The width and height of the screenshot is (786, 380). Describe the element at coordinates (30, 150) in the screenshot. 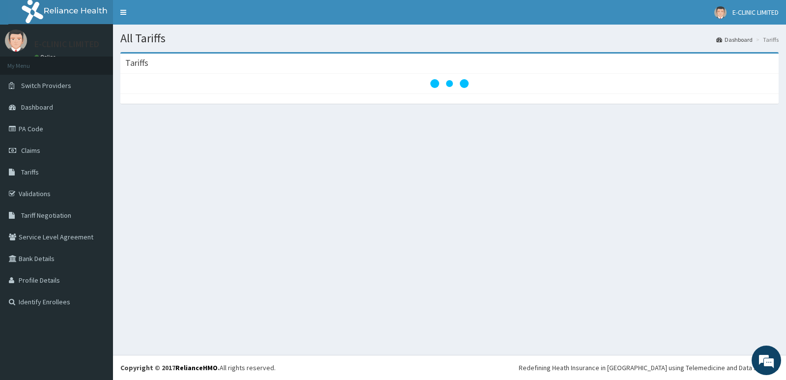

I see `span: Claims` at that location.